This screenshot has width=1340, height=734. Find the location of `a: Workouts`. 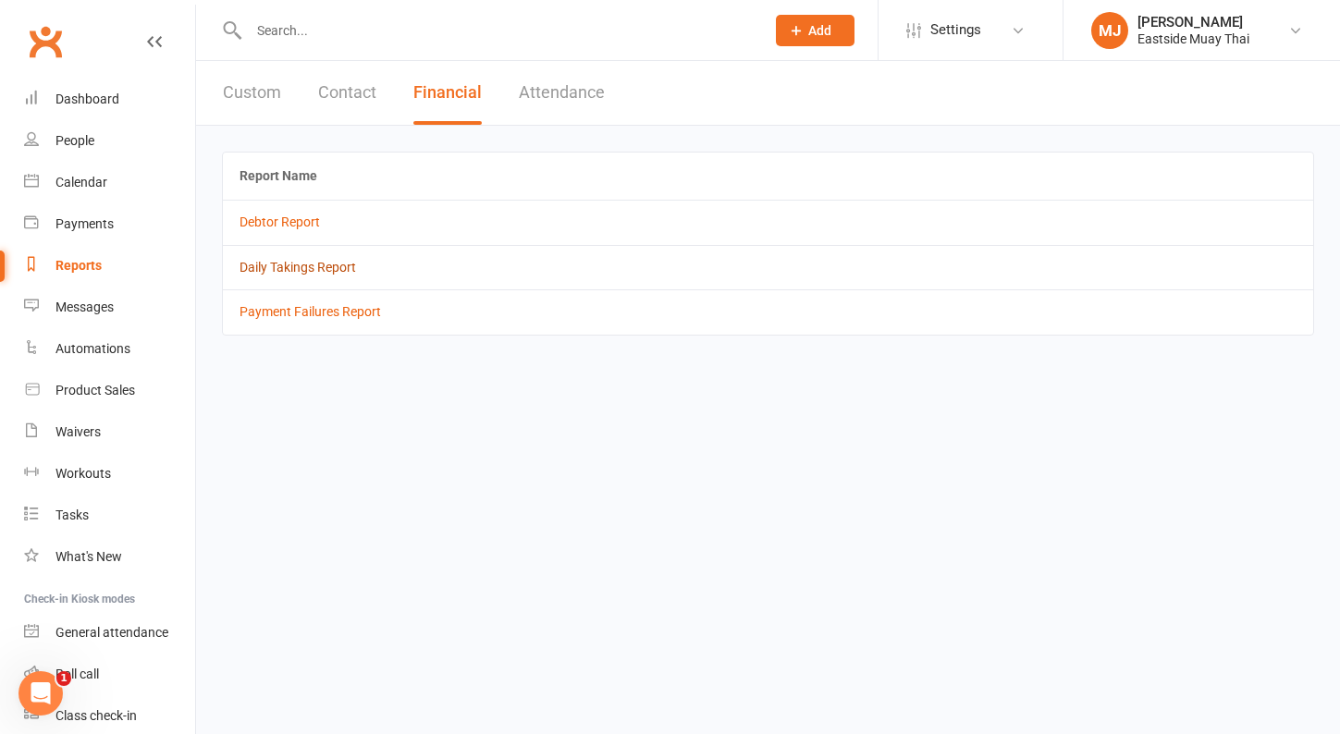

a: Workouts is located at coordinates (109, 473).